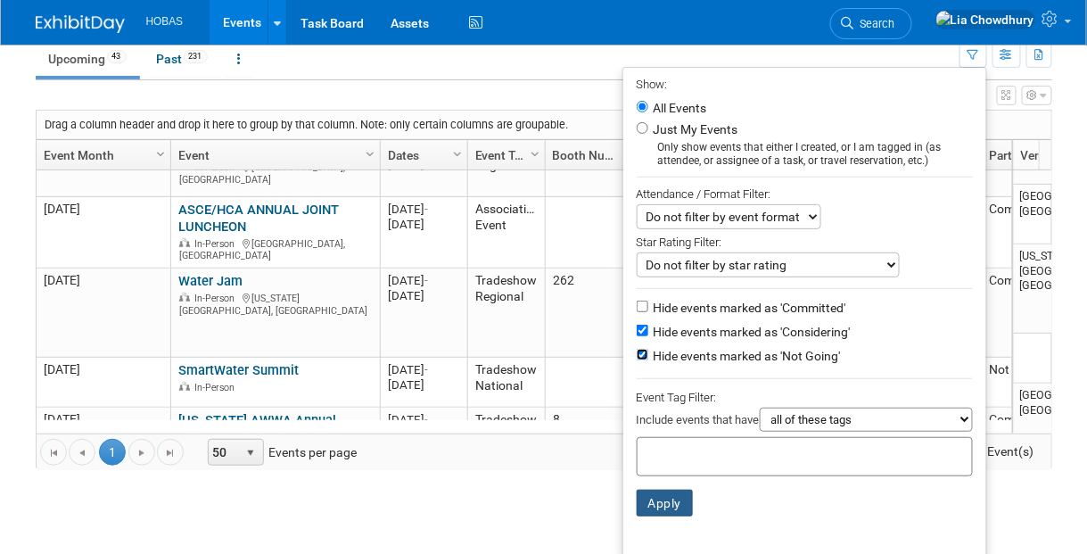  What do you see at coordinates (746, 356) in the screenshot?
I see `label: Hide events marked as 'Not Going'` at bounding box center [746, 356].